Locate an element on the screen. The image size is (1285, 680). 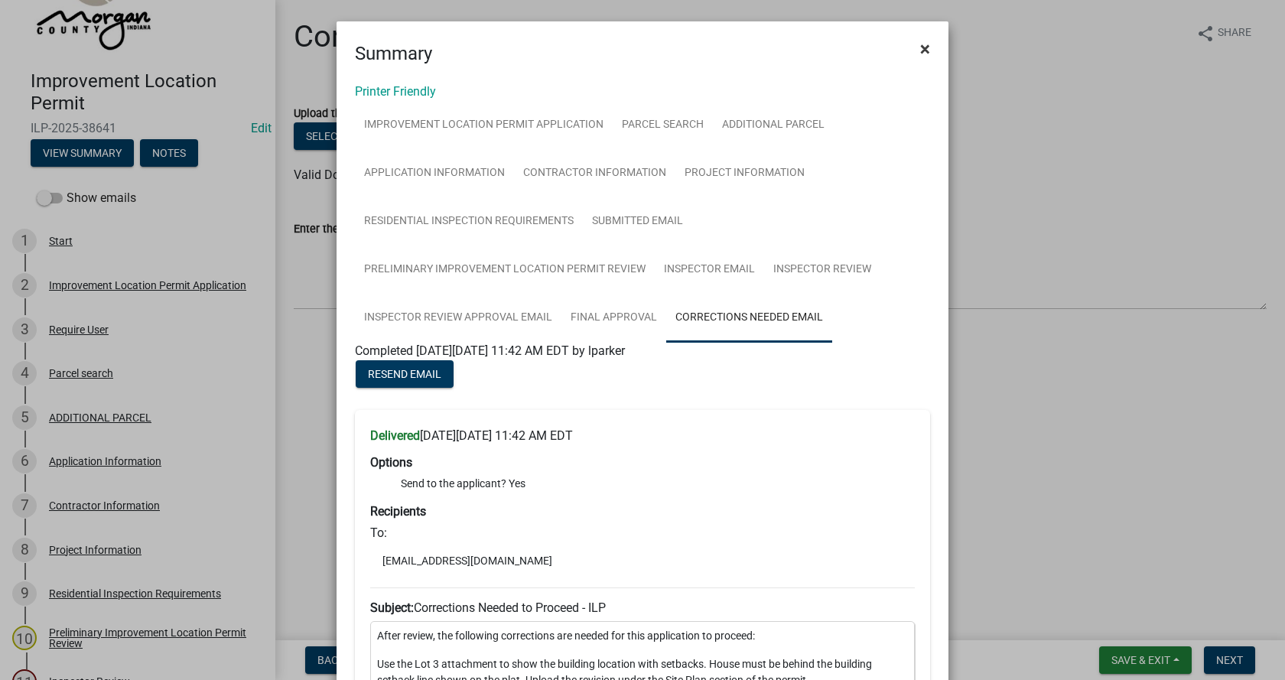
button: Close is located at coordinates (925, 49).